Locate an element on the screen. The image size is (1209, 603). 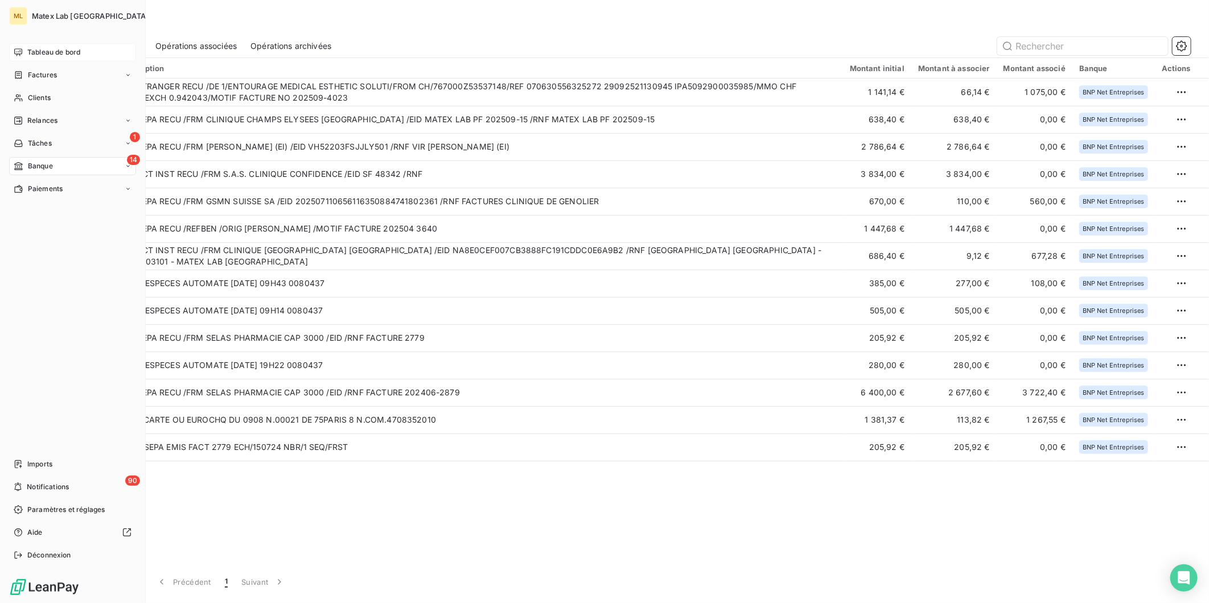
span: 14 is located at coordinates (133, 160).